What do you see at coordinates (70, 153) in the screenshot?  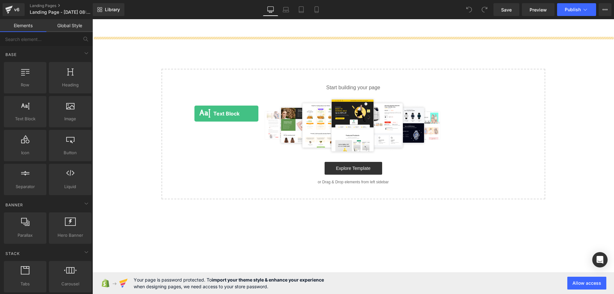 I see `span: Button` at bounding box center [70, 153].